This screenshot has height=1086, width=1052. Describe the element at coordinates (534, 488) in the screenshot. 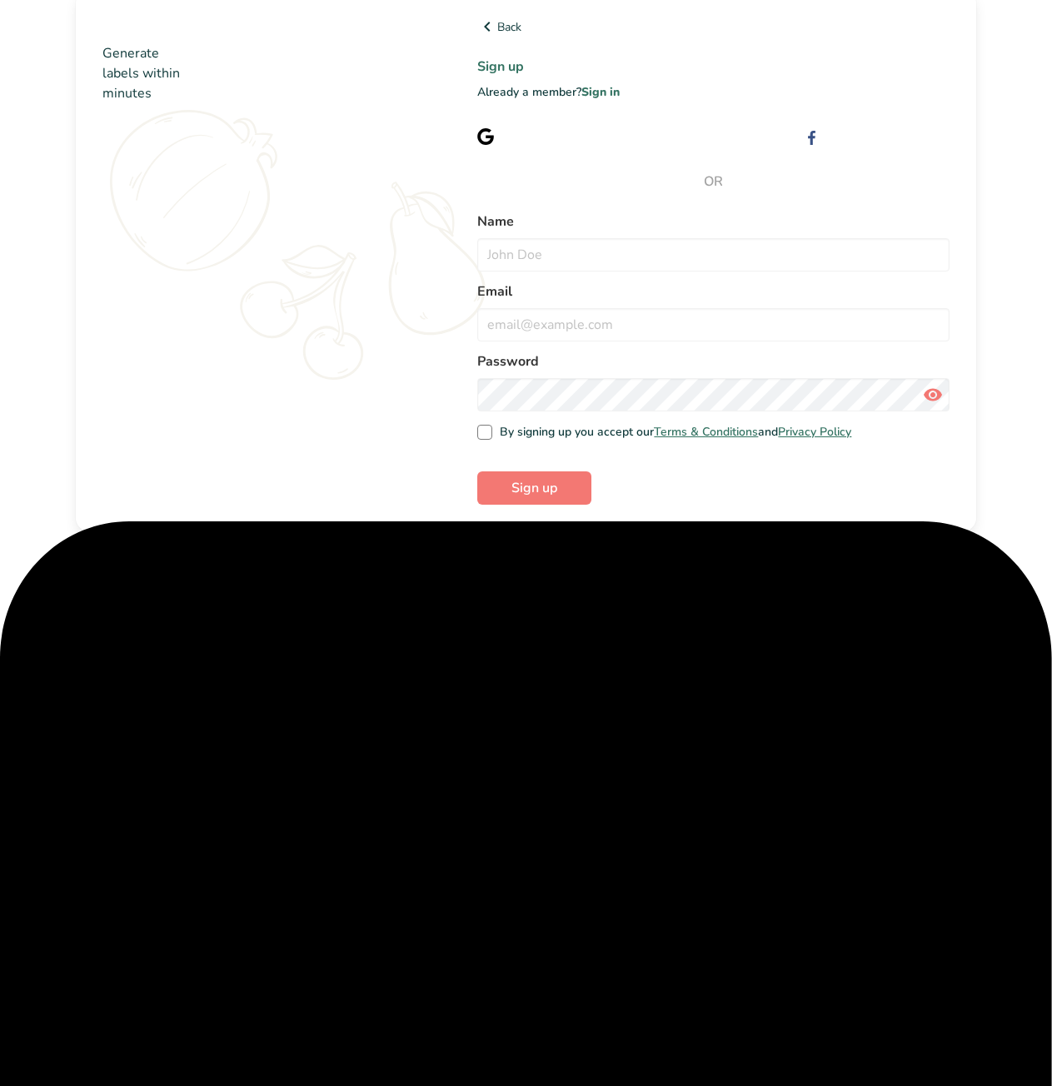

I see `span: Sign up` at that location.